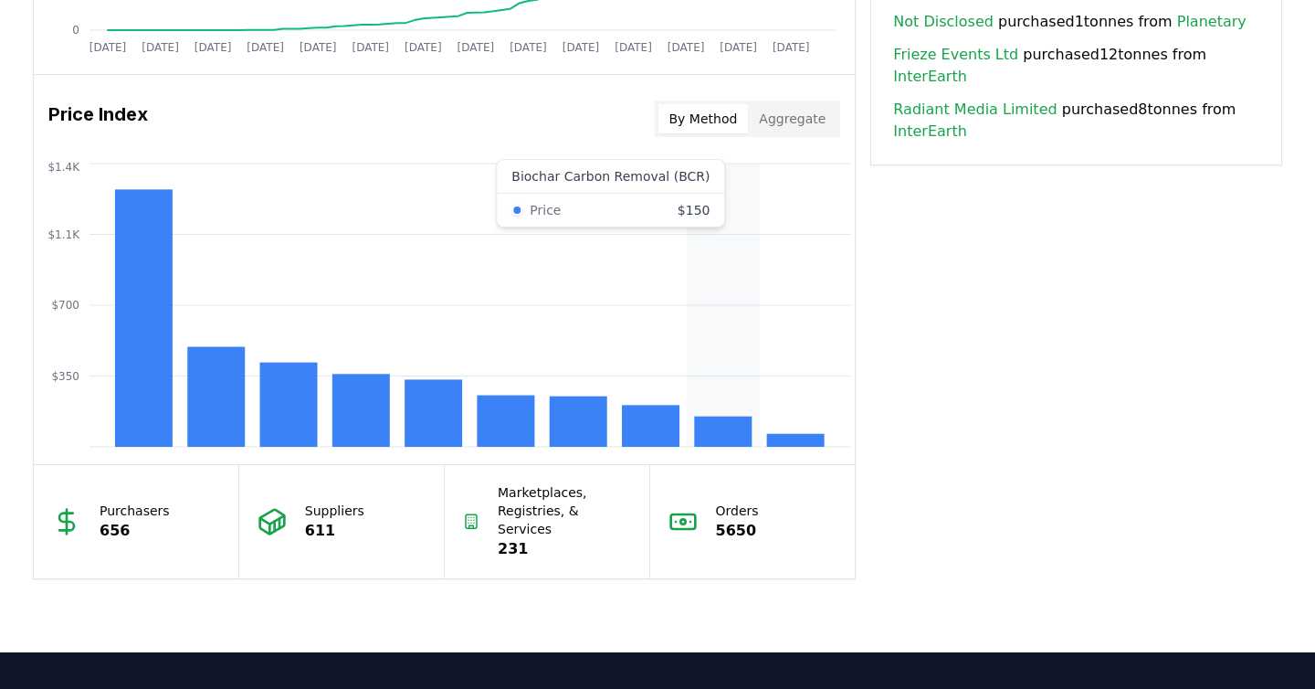 The image size is (1315, 689). I want to click on tspan: $700, so click(65, 305).